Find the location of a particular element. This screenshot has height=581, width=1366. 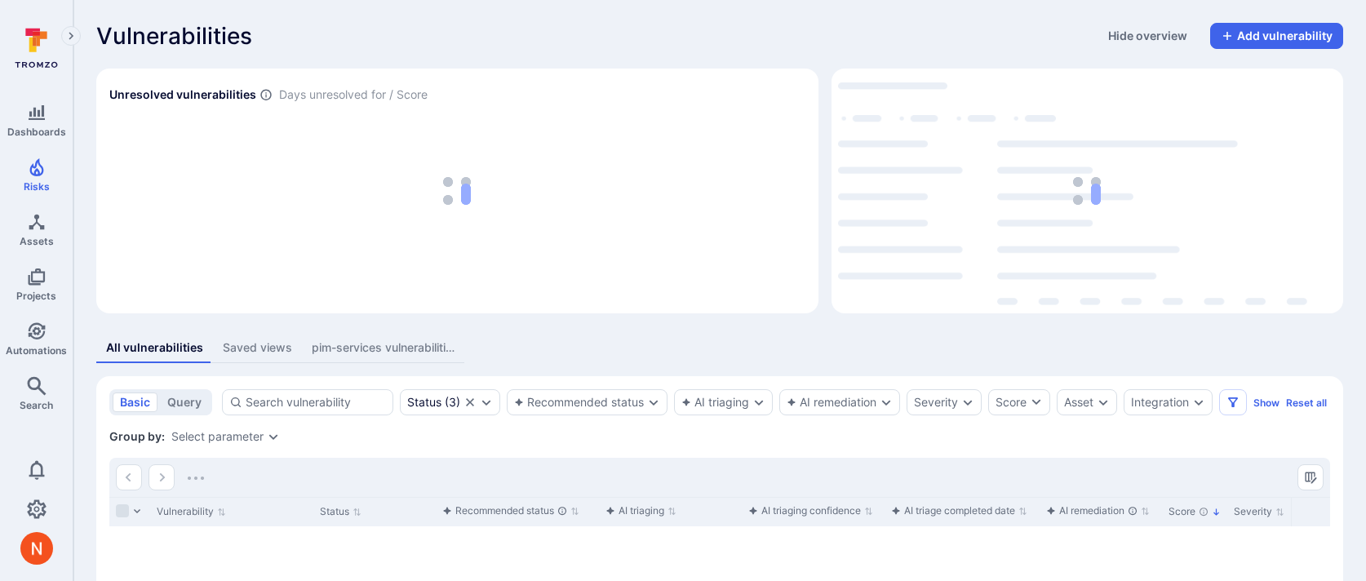

button: Sort by Status is located at coordinates (340, 512).